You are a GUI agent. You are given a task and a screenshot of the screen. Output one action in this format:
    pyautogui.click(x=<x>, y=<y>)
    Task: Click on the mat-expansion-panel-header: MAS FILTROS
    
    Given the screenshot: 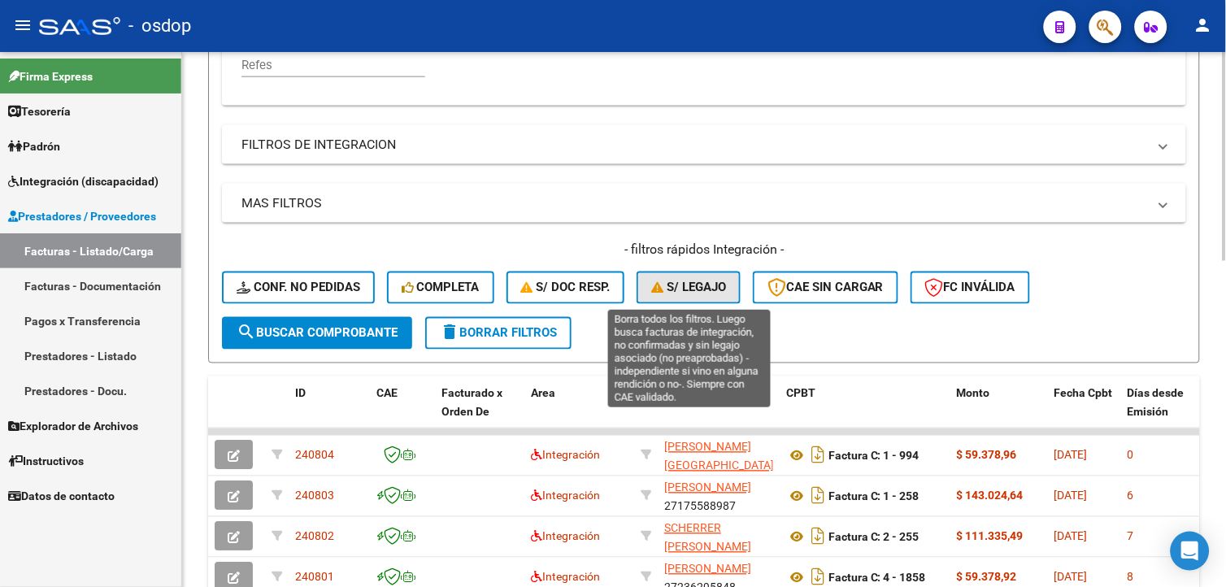 What is the action you would take?
    pyautogui.click(x=704, y=203)
    